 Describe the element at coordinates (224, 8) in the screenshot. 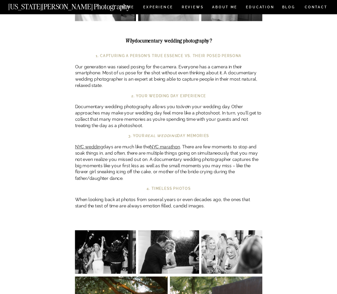

I see `a: ABOUT ME` at that location.